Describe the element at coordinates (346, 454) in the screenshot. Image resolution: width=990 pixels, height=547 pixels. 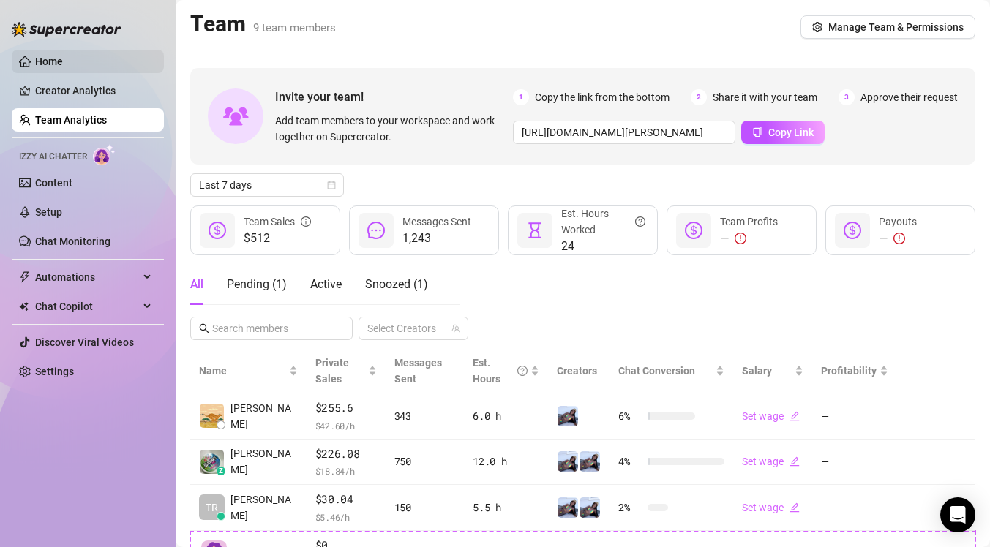
I see `span: $226.08` at that location.